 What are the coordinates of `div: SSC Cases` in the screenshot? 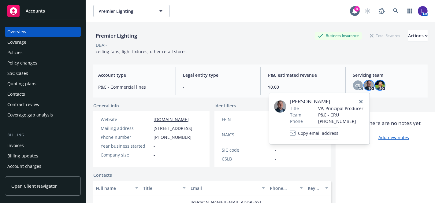 It's located at (18, 73).